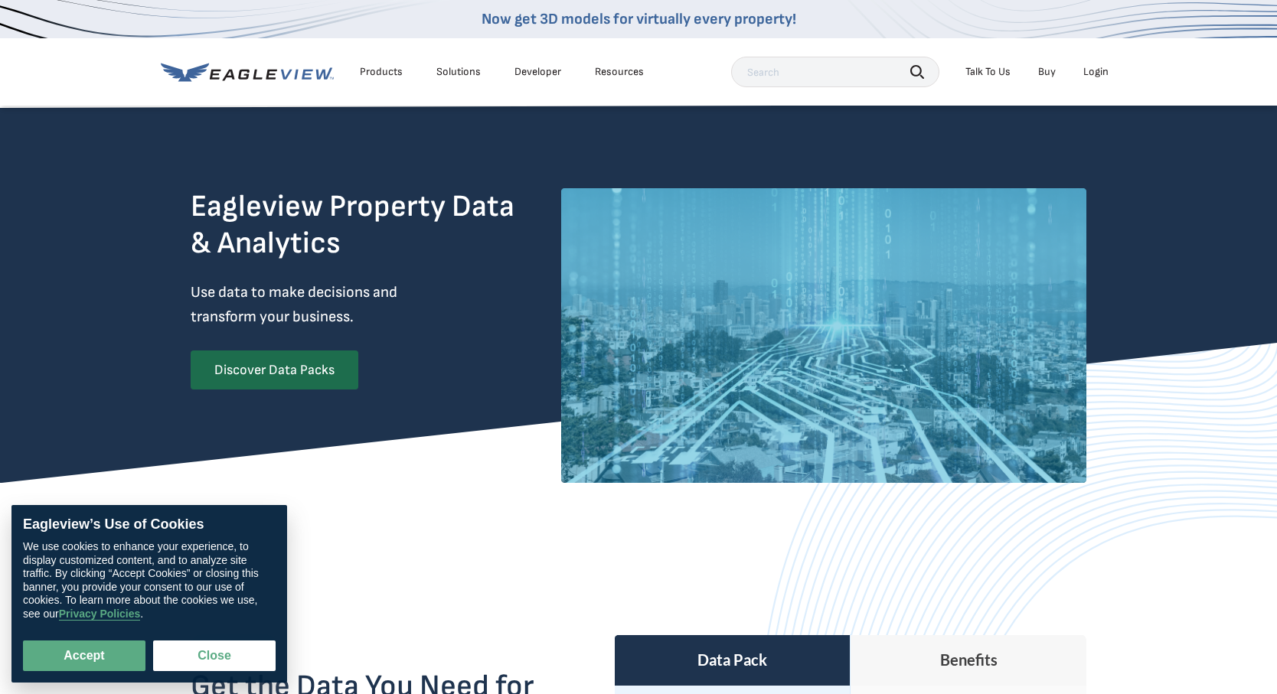 The height and width of the screenshot is (694, 1277). What do you see at coordinates (988, 72) in the screenshot?
I see `div: Talk To Us` at bounding box center [988, 72].